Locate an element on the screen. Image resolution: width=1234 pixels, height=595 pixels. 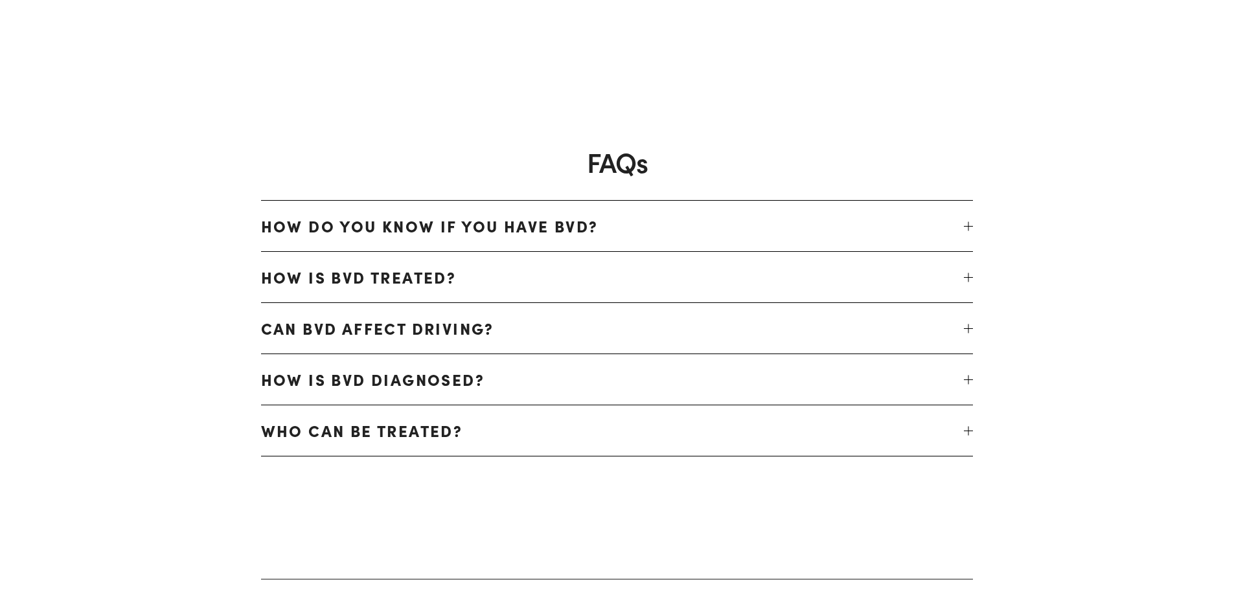
h2: FAQs is located at coordinates (617, 162).